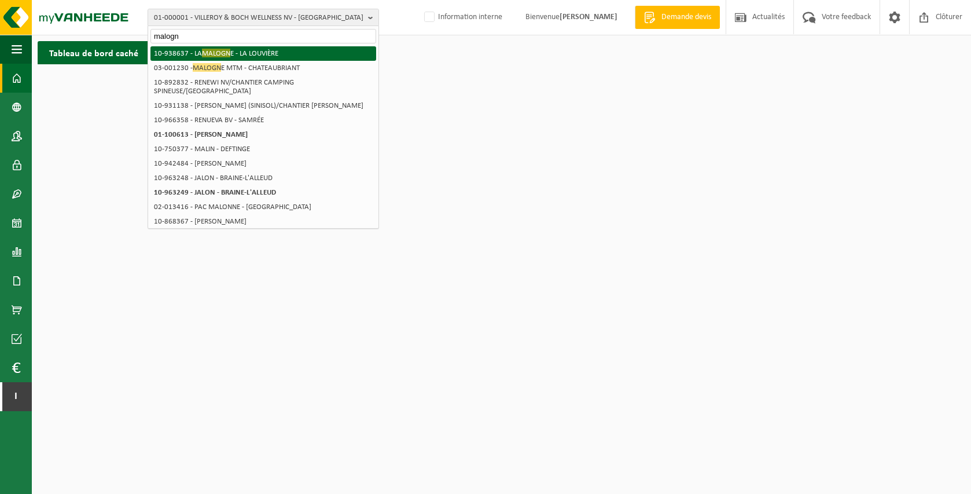  I want to click on li: 10-938637 - LA E - LA LOUVIÈRE, so click(263, 53).